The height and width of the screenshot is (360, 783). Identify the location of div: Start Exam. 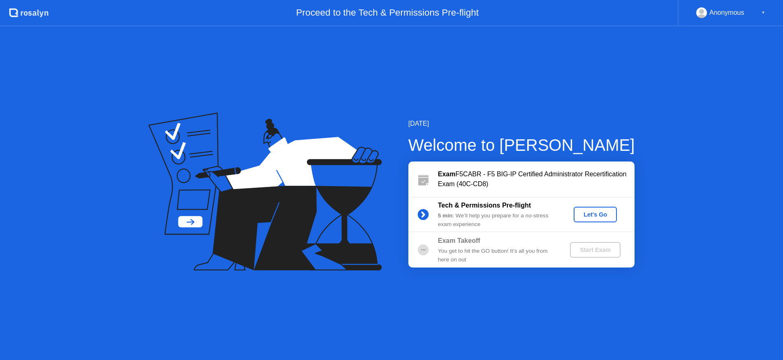
(595, 250).